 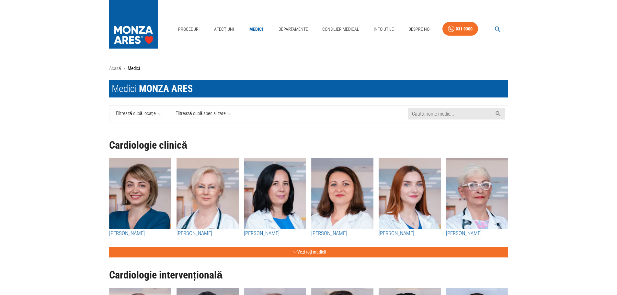 I want to click on a: Medici, so click(x=256, y=29).